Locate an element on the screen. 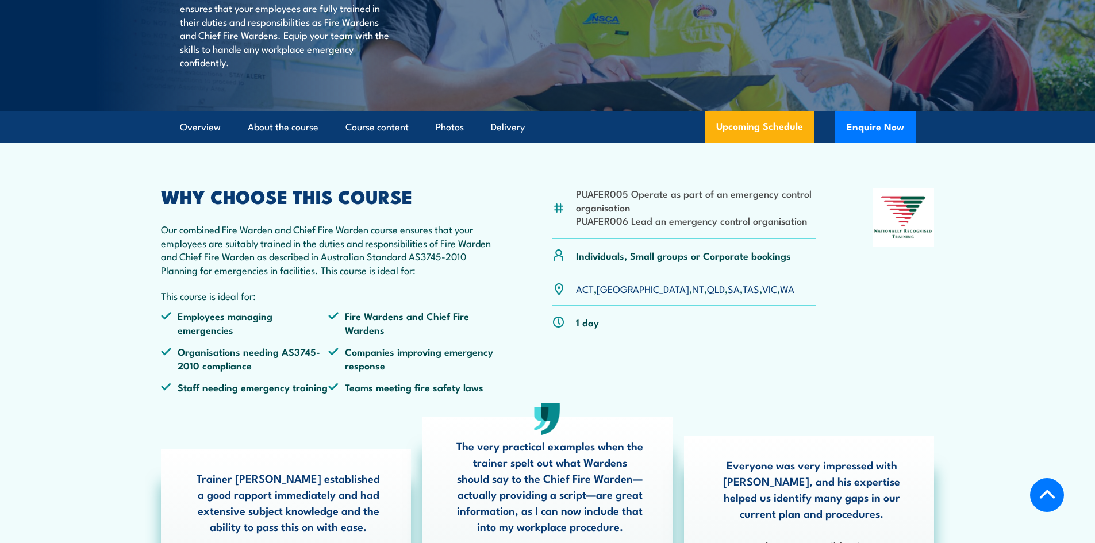  li: Teams meeting fire safety laws is located at coordinates (412, 387).